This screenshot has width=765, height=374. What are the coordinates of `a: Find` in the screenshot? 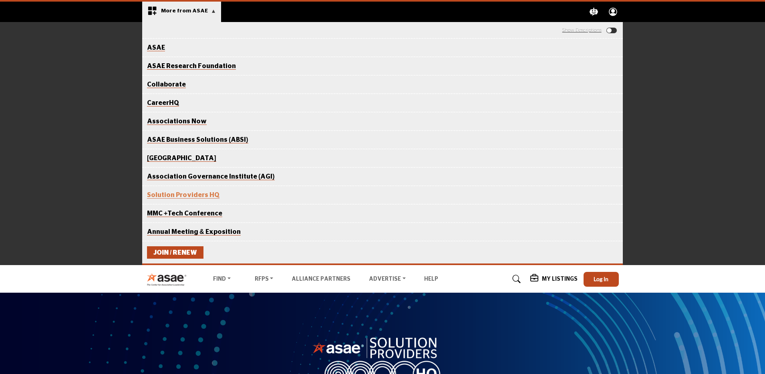 It's located at (222, 279).